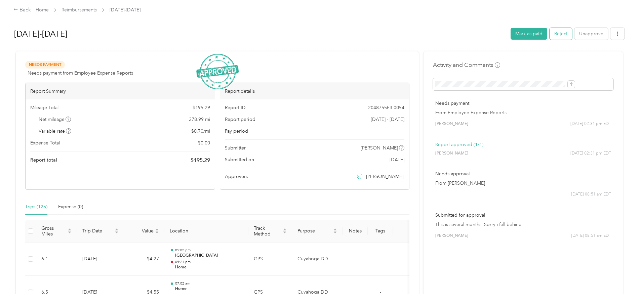 The width and height of the screenshot is (642, 306). I want to click on span: 2048755F3-0054, so click(386, 107).